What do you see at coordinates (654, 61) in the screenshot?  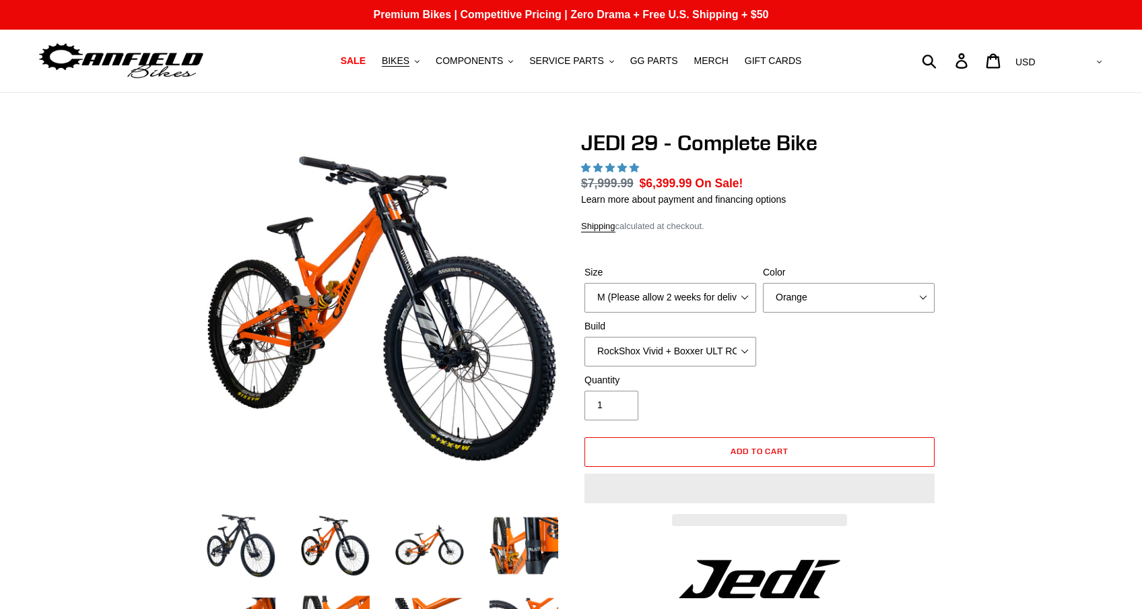 I see `span: GG PARTS` at bounding box center [654, 61].